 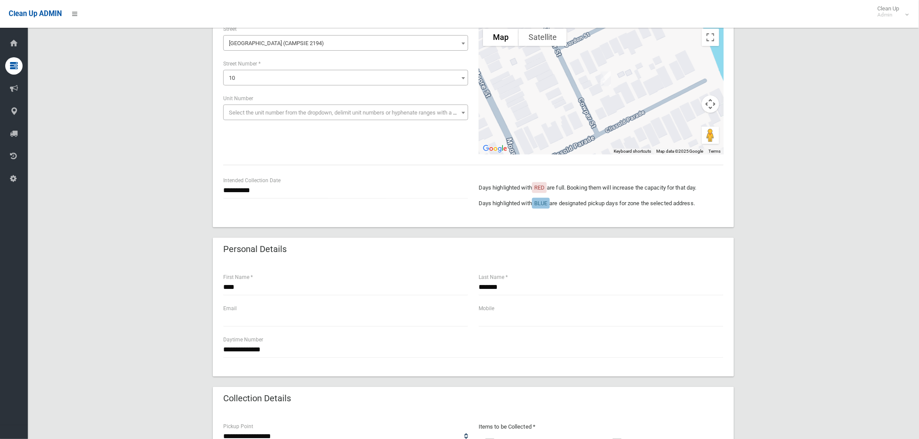 I want to click on button: Keyboard shortcuts, so click(x=632, y=152).